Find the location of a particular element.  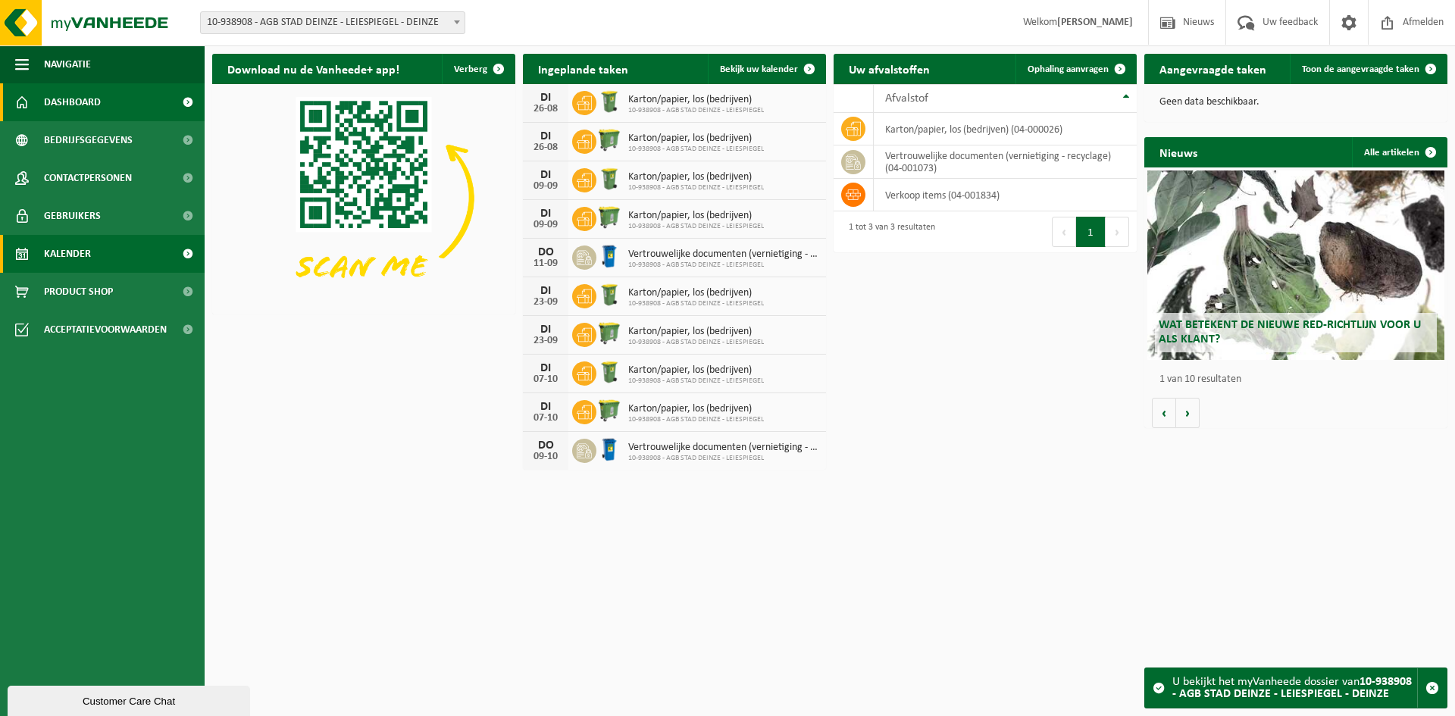

span: Acceptatievoorwaarden is located at coordinates (105, 330).